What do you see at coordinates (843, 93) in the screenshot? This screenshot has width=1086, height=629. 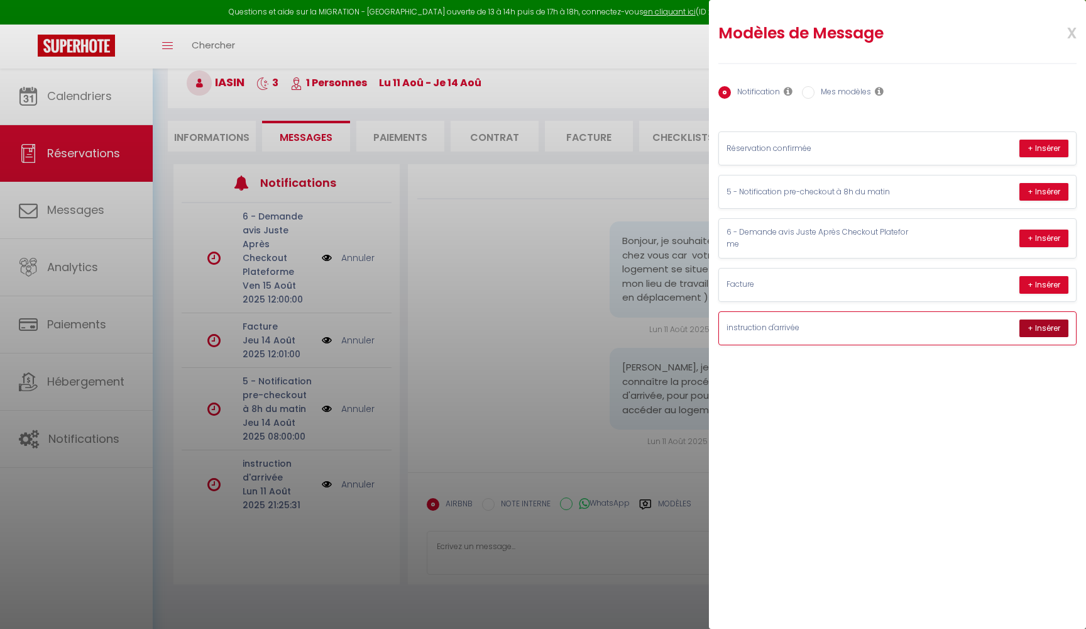 I see `label: Mes modèles` at bounding box center [843, 93].